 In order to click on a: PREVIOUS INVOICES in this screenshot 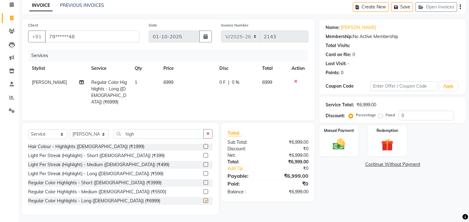, I will do `click(82, 5)`.